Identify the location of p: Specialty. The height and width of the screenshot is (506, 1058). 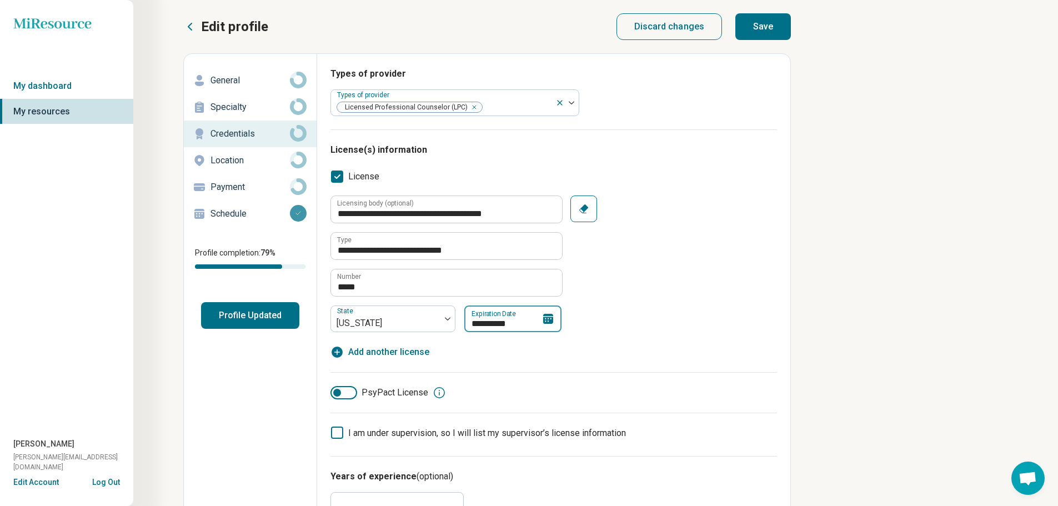
(250, 107).